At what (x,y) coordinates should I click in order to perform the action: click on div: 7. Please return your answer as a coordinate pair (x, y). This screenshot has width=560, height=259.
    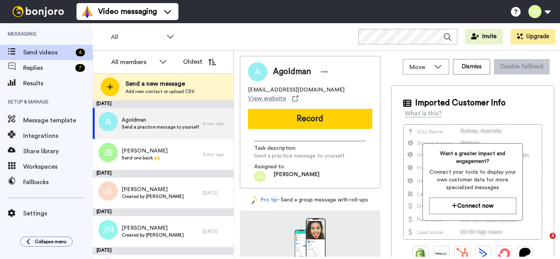
    Looking at the image, I should click on (80, 68).